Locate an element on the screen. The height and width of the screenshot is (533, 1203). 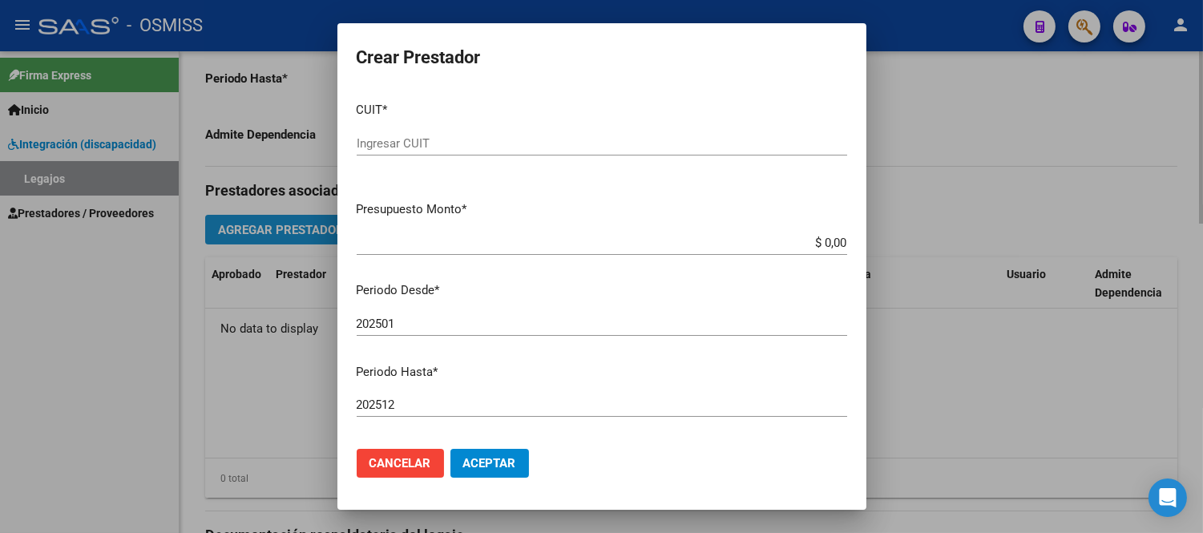
p: CUIT is located at coordinates (602, 110).